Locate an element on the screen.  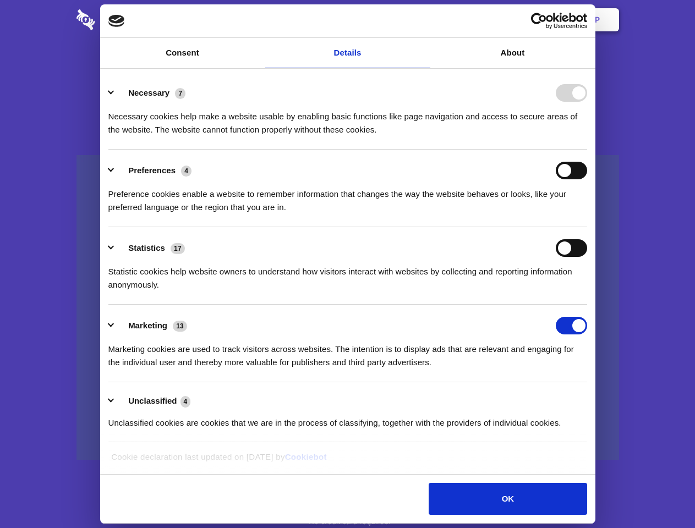
h1: Eliminate Slack Data Loss. is located at coordinates (348, 69).